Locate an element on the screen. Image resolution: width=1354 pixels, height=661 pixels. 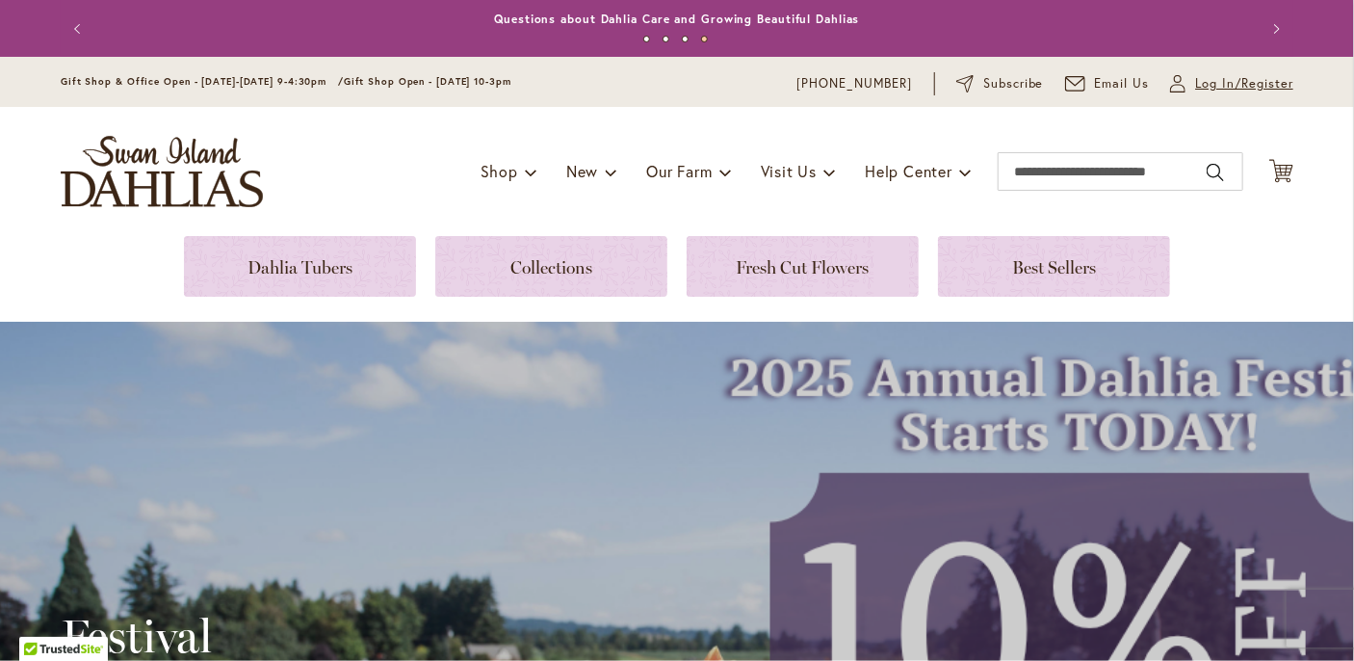
span: Our Farm is located at coordinates (679, 170).